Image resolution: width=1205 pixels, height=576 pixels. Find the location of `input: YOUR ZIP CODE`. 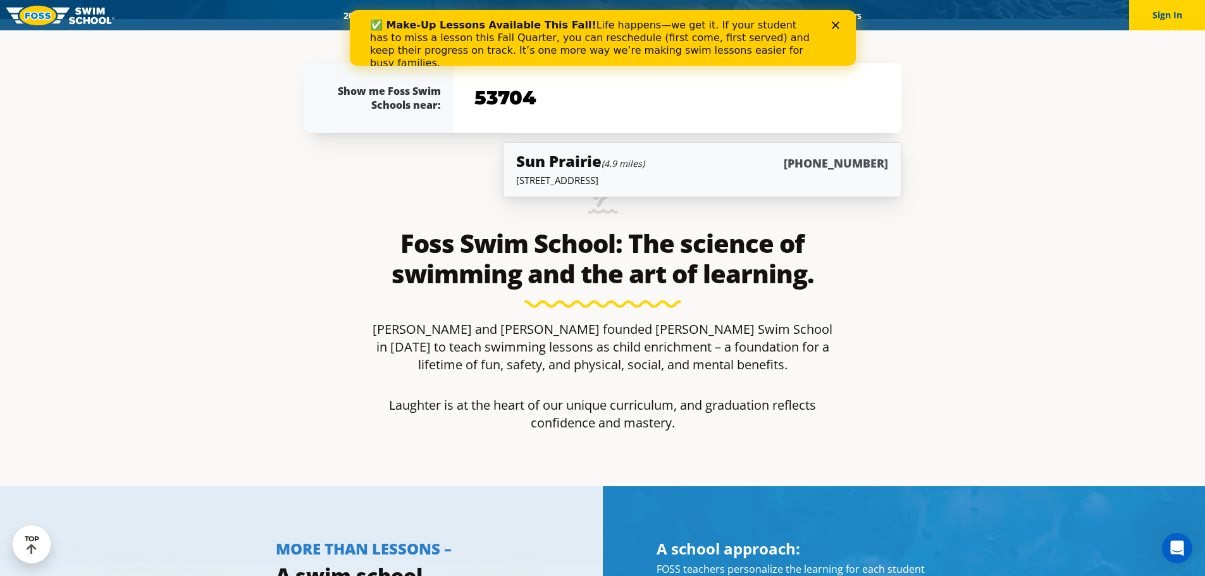

input: YOUR ZIP CODE is located at coordinates (678, 98).